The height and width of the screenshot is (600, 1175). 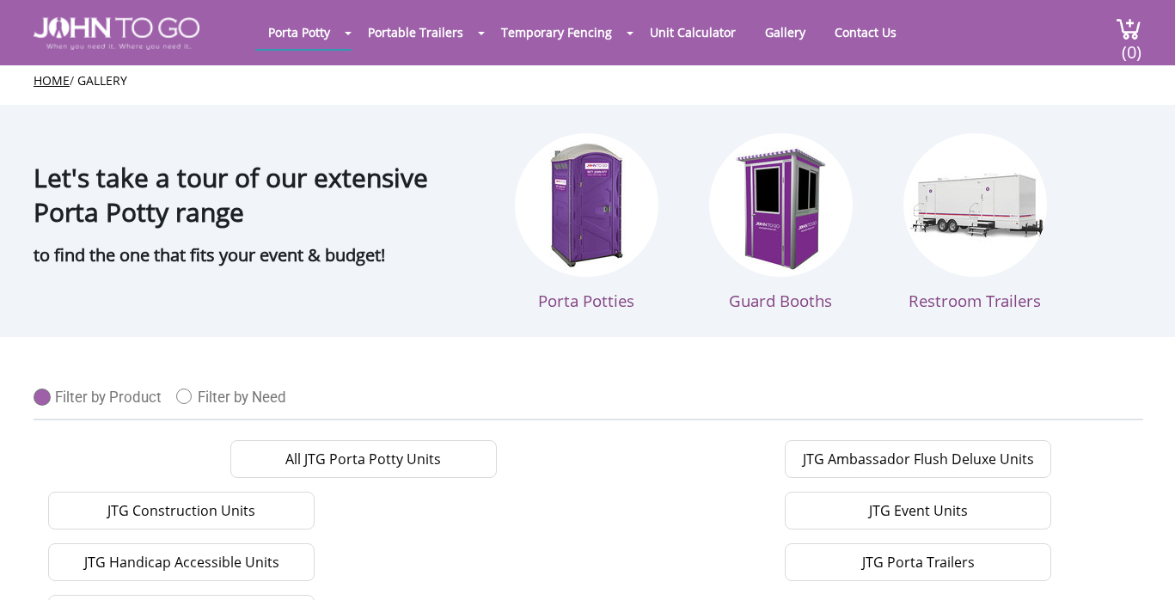 I want to click on span: (0), so click(x=1132, y=45).